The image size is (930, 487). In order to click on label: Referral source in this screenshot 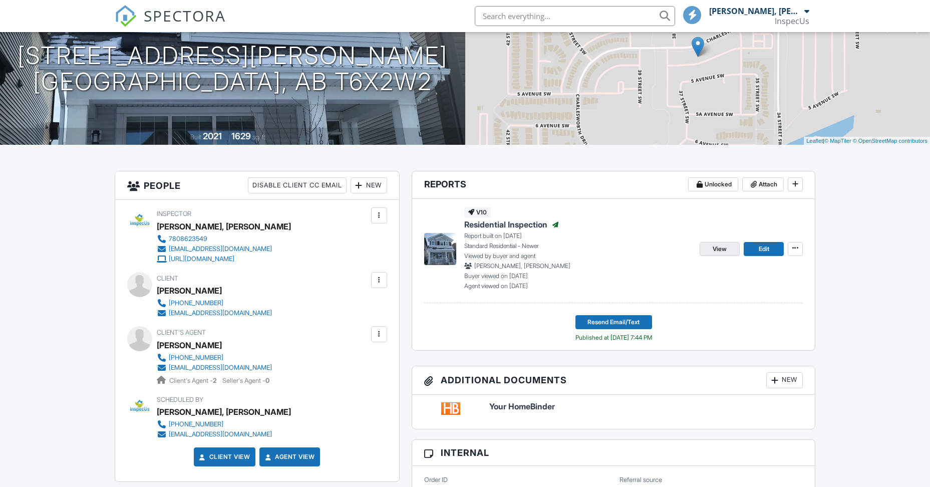, I will do `click(640, 480)`.